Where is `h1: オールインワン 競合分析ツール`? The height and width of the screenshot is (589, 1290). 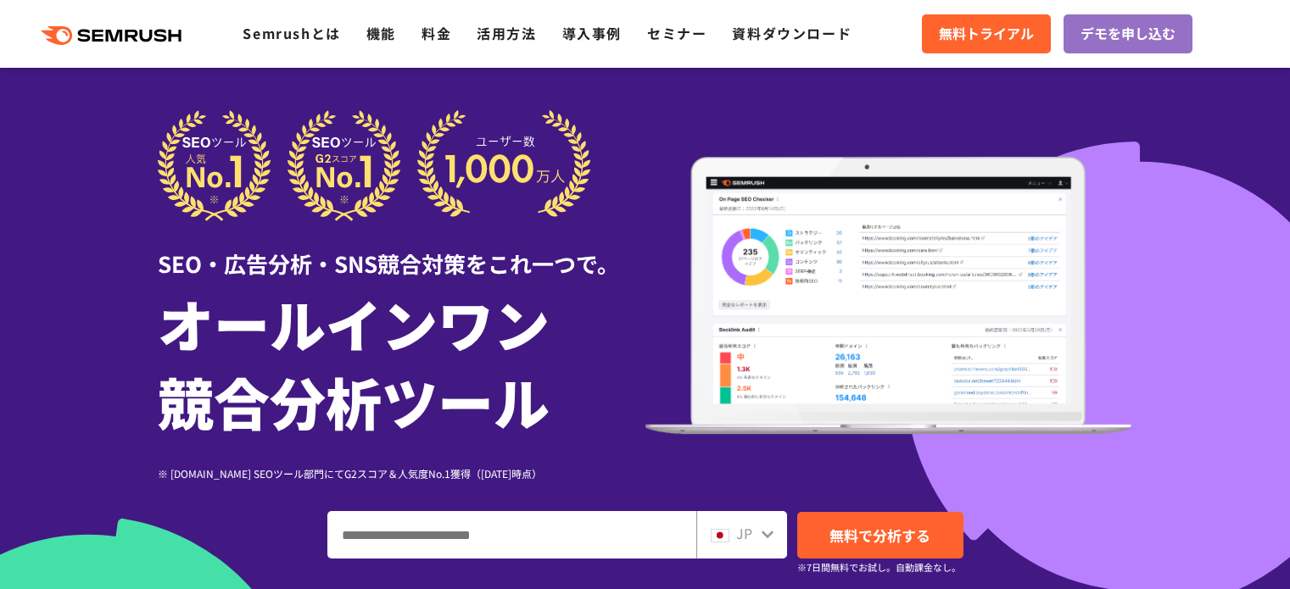
h1: オールインワン 競合分析ツール is located at coordinates (401, 362).